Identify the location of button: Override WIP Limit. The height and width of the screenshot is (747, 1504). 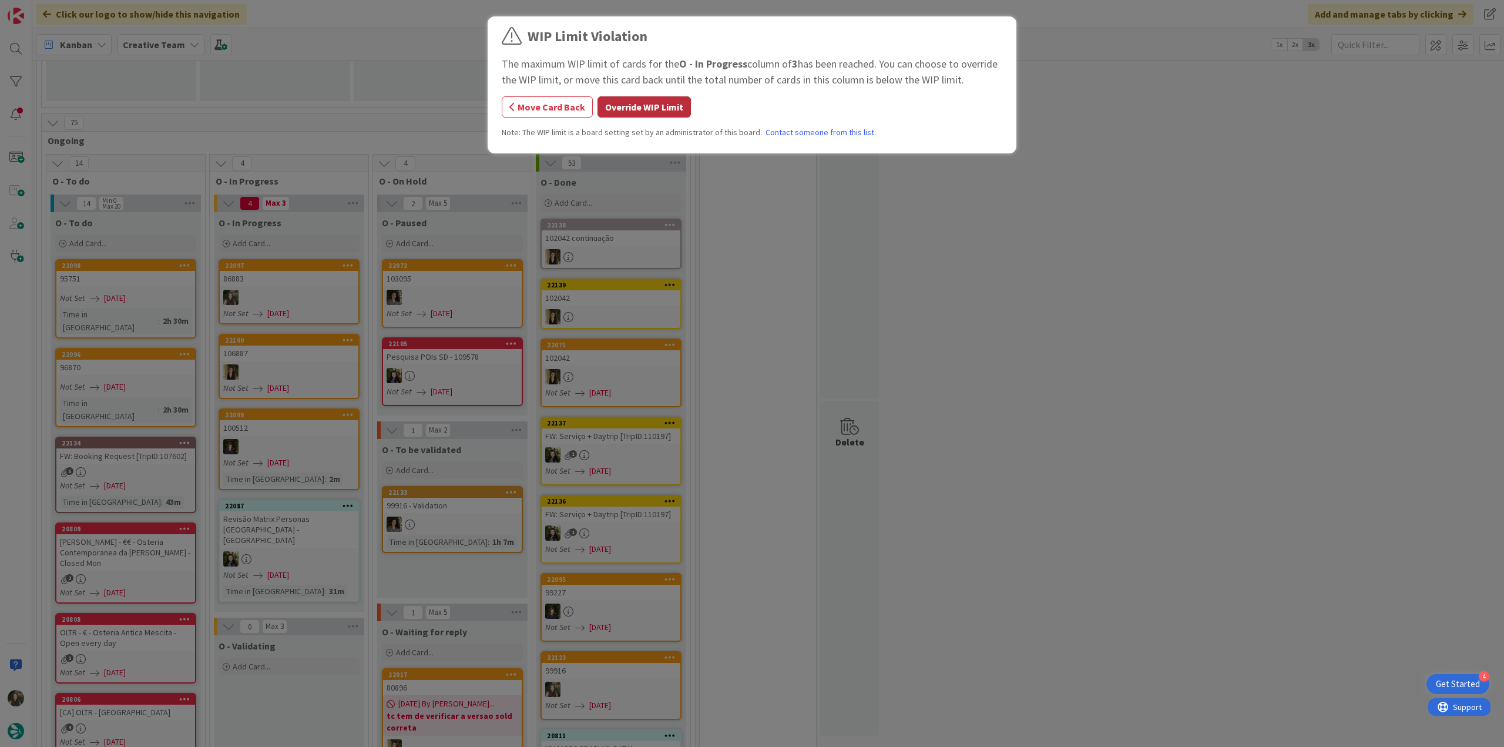
(644, 107).